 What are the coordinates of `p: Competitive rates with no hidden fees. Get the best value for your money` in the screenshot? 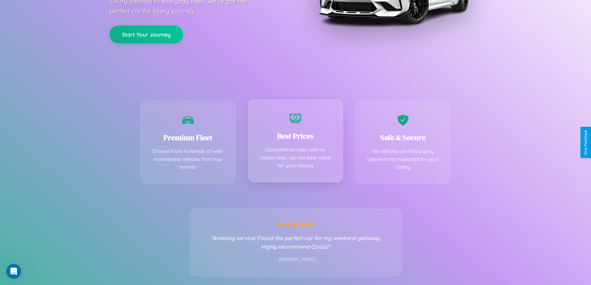 It's located at (296, 158).